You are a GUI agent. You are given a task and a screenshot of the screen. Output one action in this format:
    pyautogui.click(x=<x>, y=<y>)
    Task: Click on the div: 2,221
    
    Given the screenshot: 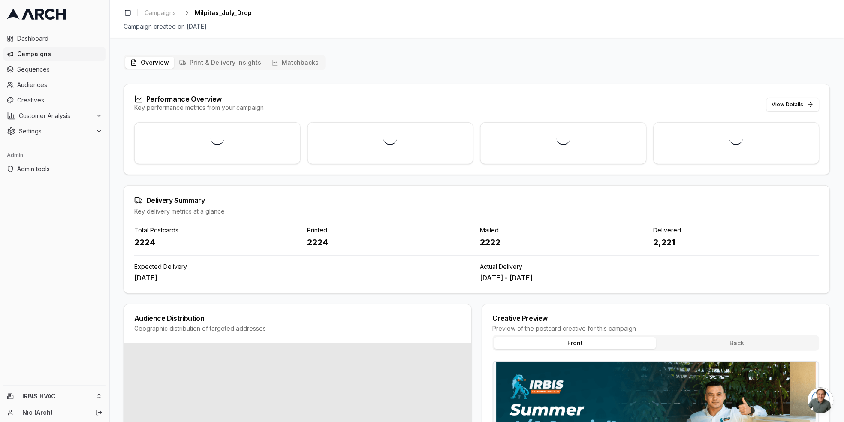 What is the action you would take?
    pyautogui.click(x=737, y=242)
    